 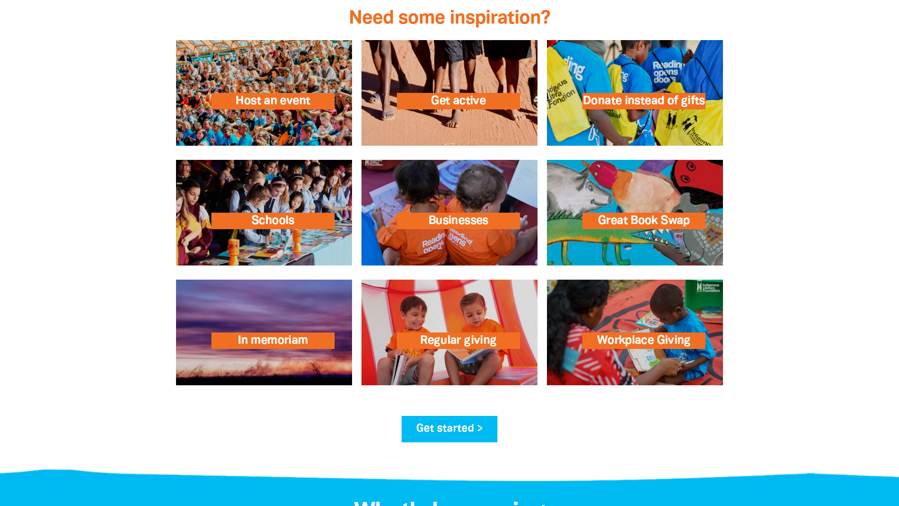 What do you see at coordinates (449, 333) in the screenshot?
I see `a: Regular giving` at bounding box center [449, 333].